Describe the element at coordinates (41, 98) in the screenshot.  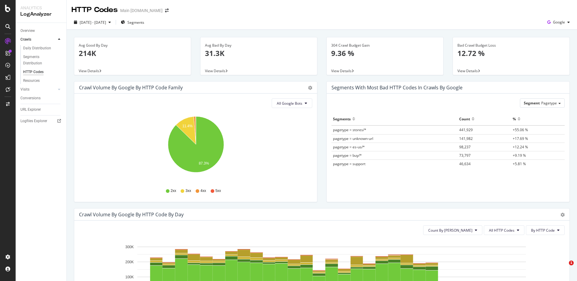
I see `a: Conversions` at that location.